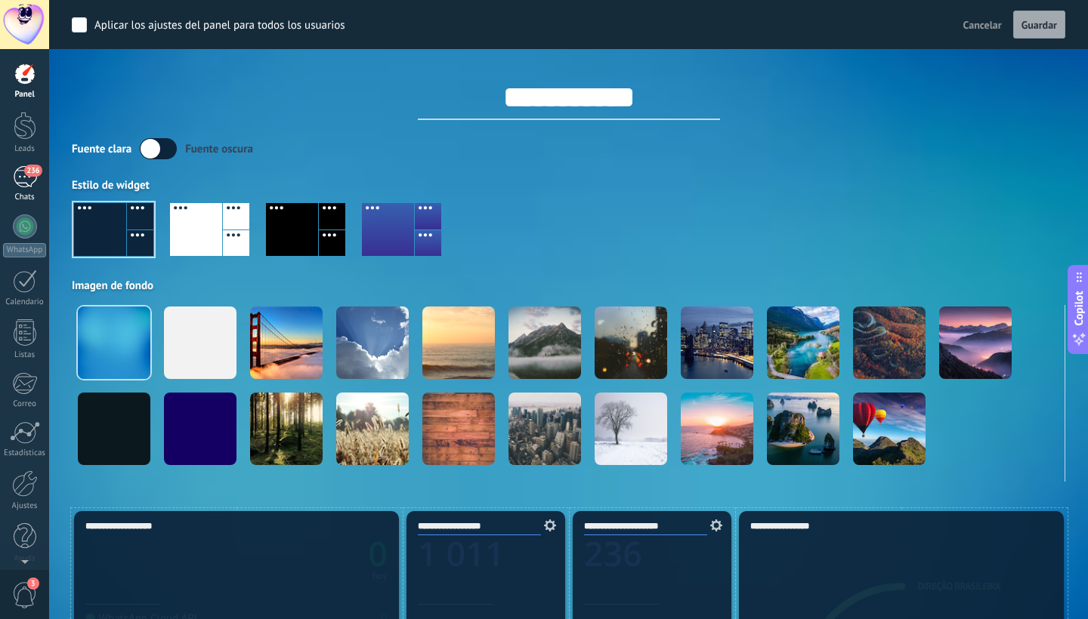 The image size is (1088, 619). Describe the element at coordinates (32, 171) in the screenshot. I see `span: 236` at that location.